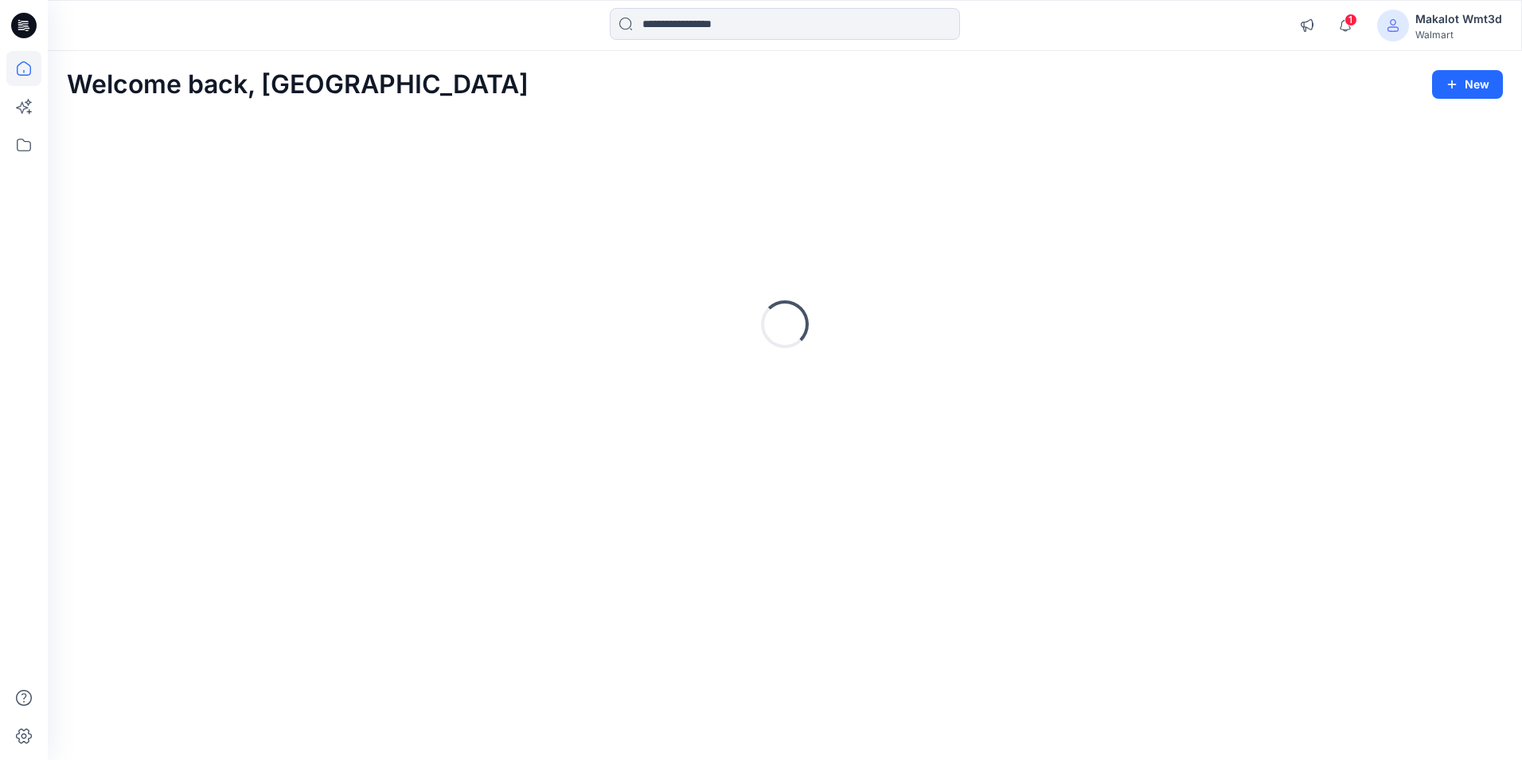 The height and width of the screenshot is (760, 1522). I want to click on div: Makalot Wmt3d, so click(1459, 19).